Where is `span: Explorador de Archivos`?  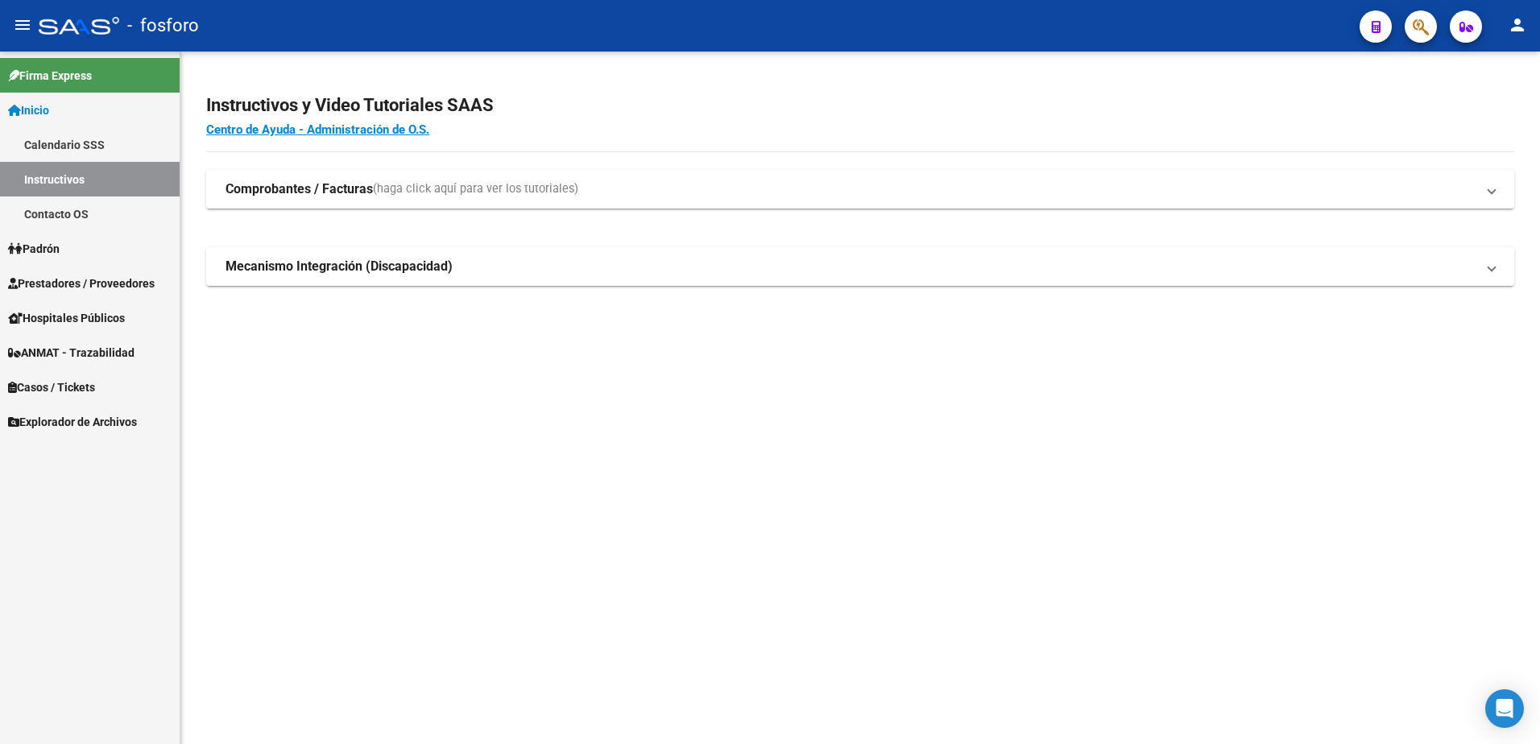
span: Explorador de Archivos is located at coordinates (73, 422).